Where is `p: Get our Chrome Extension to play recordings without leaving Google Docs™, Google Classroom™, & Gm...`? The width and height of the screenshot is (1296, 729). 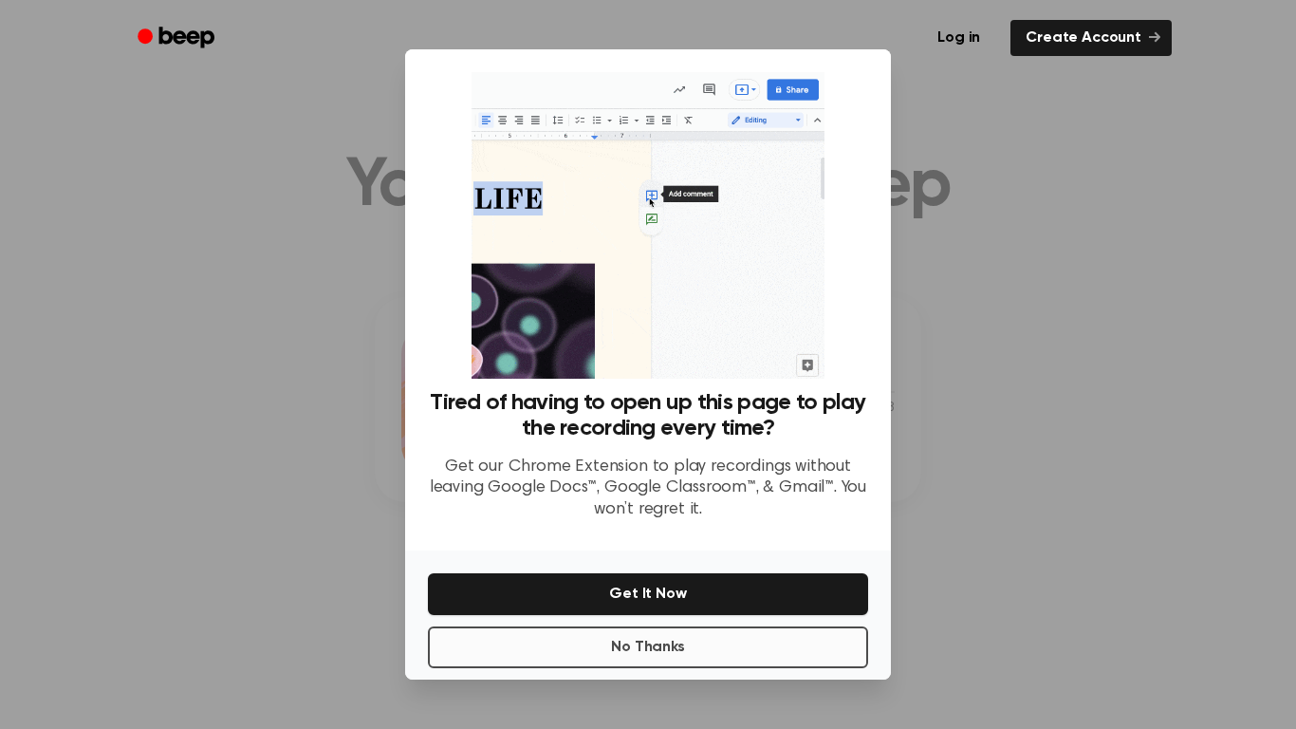 p: Get our Chrome Extension to play recordings without leaving Google Docs™, Google Classroom™, & Gm... is located at coordinates (648, 489).